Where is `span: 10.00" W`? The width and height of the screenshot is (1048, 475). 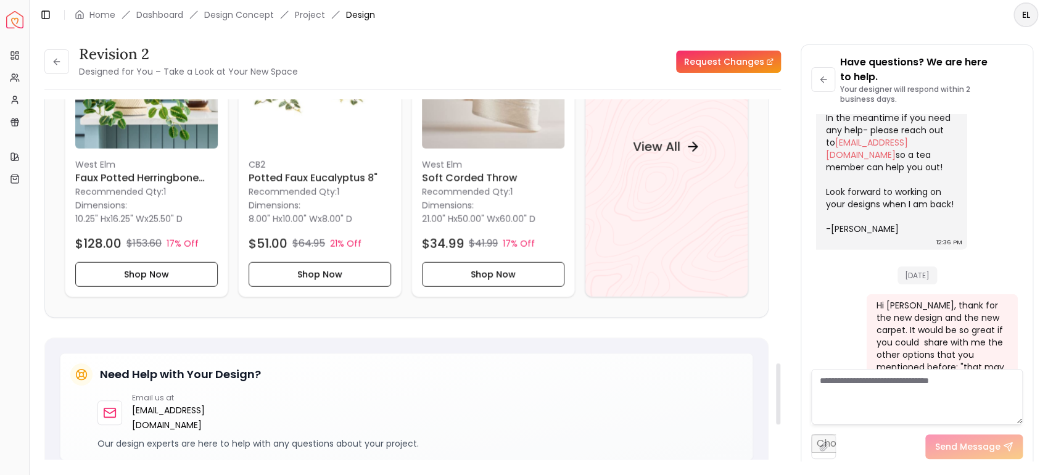 span: 10.00" W is located at coordinates (300, 219).